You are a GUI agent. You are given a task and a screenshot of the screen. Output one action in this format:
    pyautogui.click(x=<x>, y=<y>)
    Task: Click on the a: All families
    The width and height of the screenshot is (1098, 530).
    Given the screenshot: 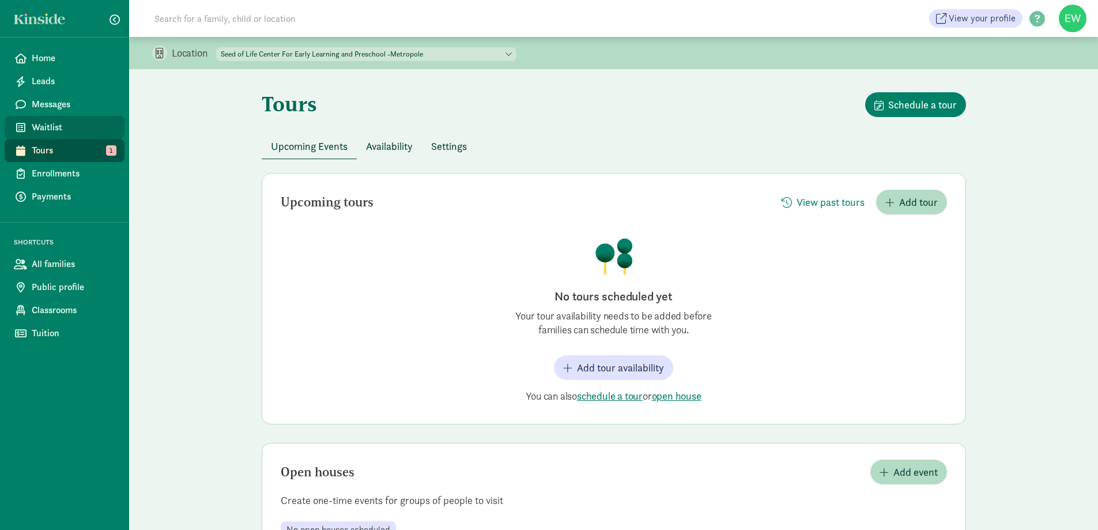 What is the action you would take?
    pyautogui.click(x=65, y=264)
    